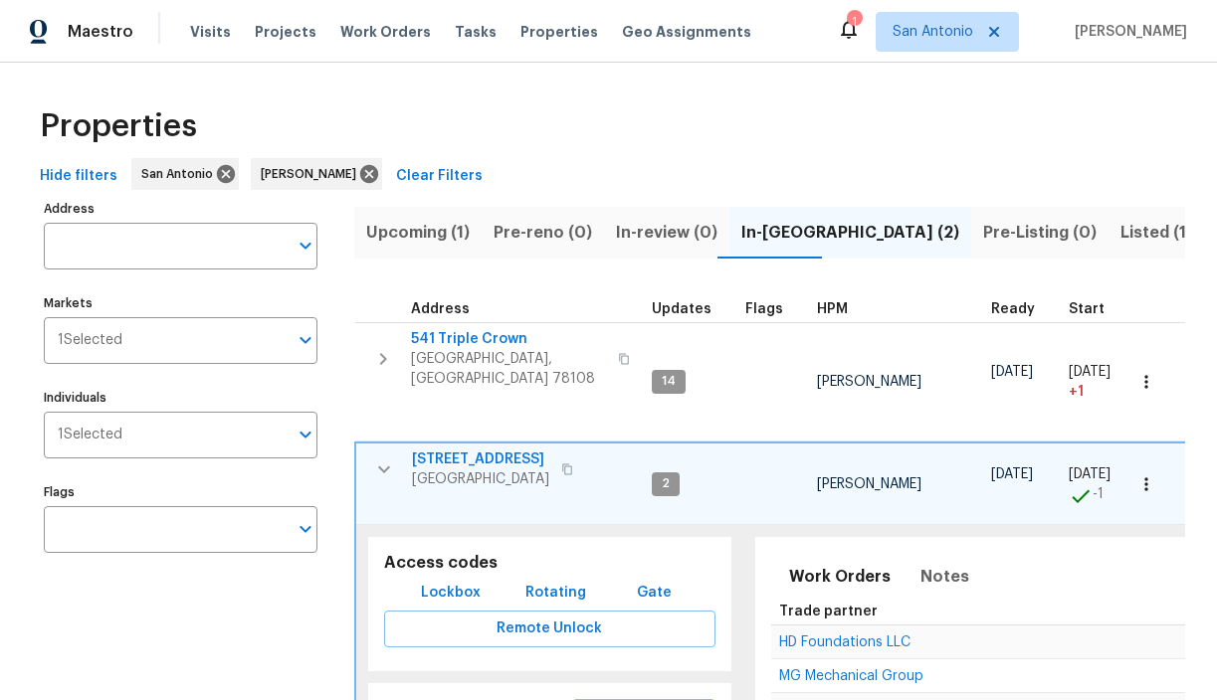 This screenshot has height=700, width=1217. I want to click on span: MG Mechanical Group, so click(851, 676).